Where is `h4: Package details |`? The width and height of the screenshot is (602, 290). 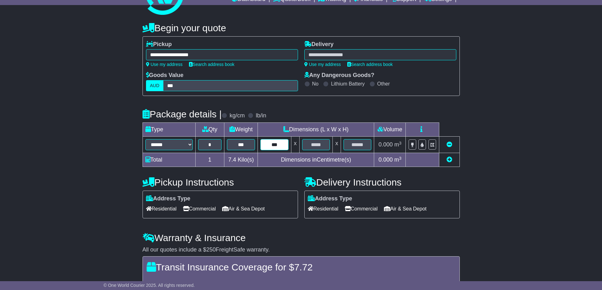 h4: Package details | is located at coordinates (182, 114).